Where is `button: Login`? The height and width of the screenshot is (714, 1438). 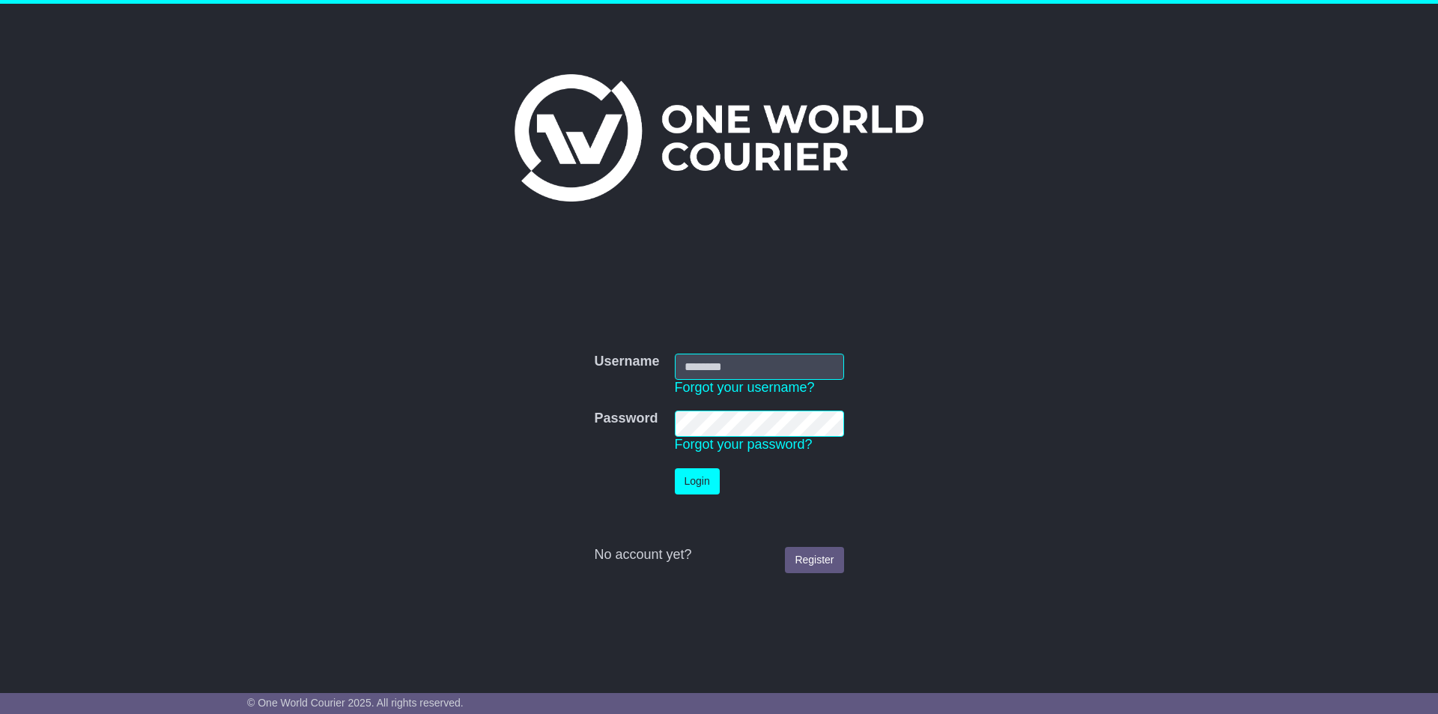 button: Login is located at coordinates (697, 481).